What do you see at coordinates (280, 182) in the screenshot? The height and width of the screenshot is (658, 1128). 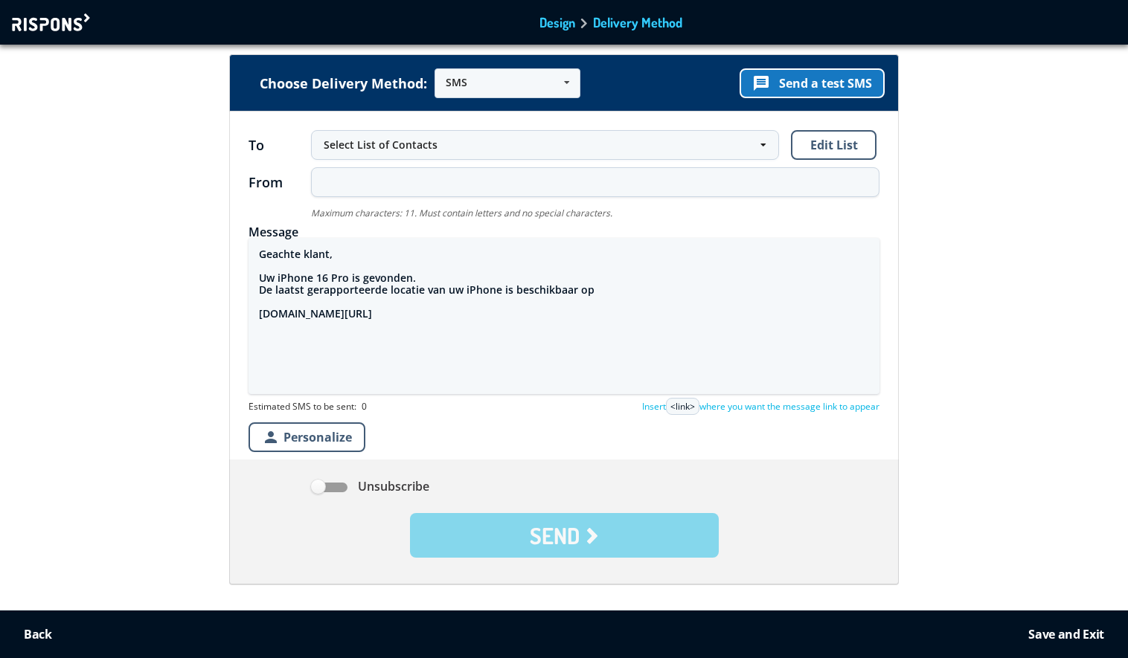 I see `div: From` at bounding box center [280, 182].